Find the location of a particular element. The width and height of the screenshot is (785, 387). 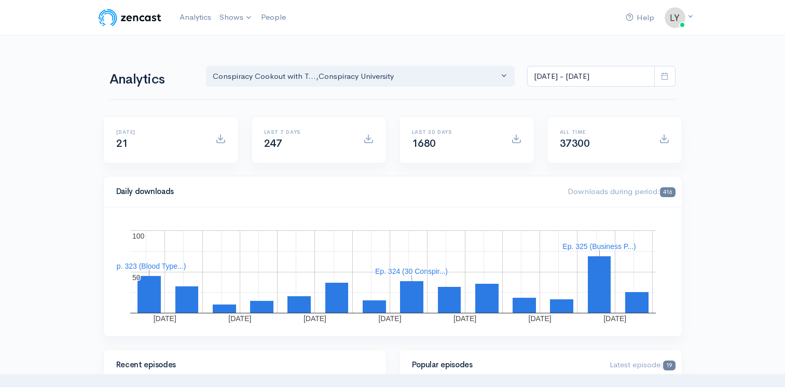

div: A chart. is located at coordinates (393, 272).